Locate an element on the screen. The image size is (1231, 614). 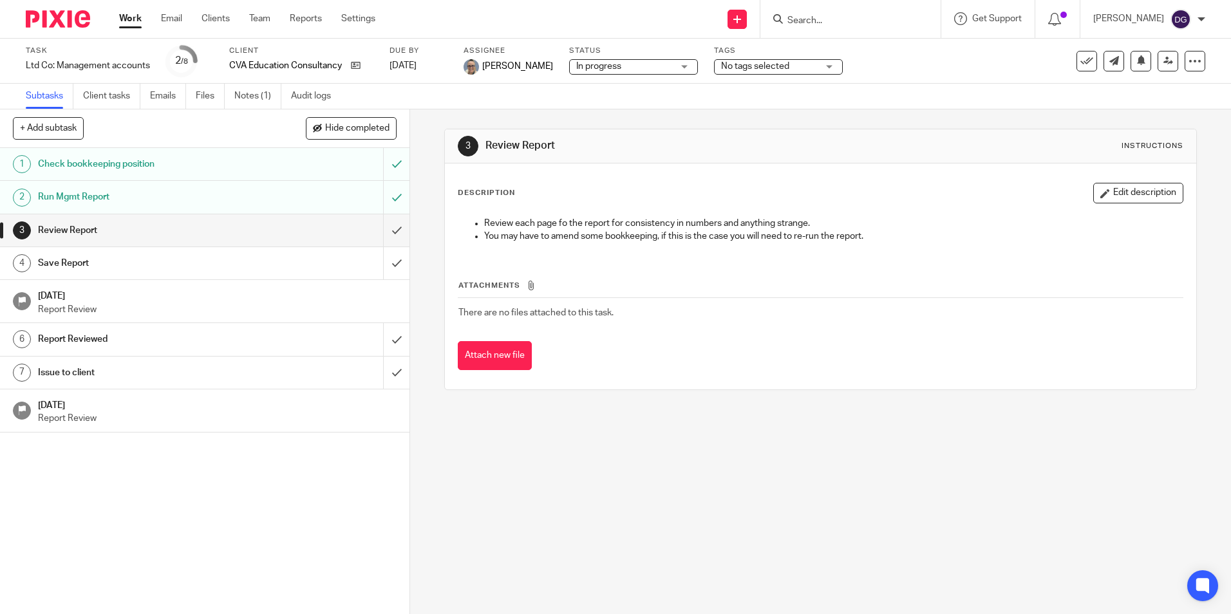
h1: Issue to client is located at coordinates (149, 373).